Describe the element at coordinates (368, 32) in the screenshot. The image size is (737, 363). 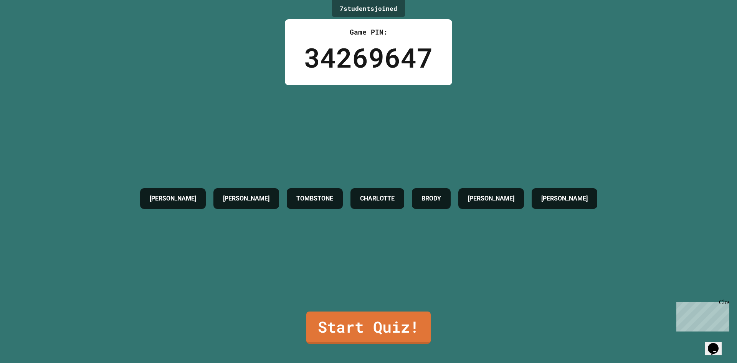
I see `div: Game PIN:` at that location.